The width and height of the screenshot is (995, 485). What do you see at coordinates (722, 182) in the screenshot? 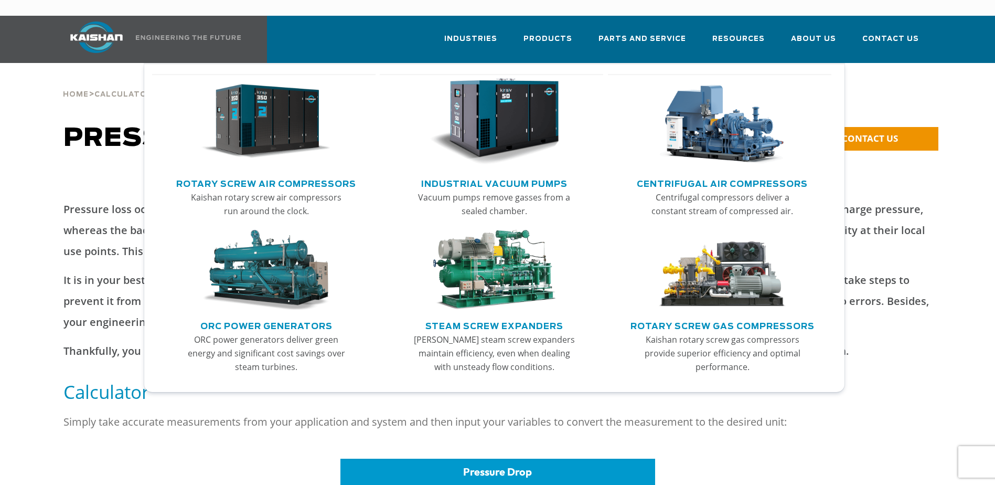
I see `a: Centrifugal Air Compressors` at bounding box center [722, 182].